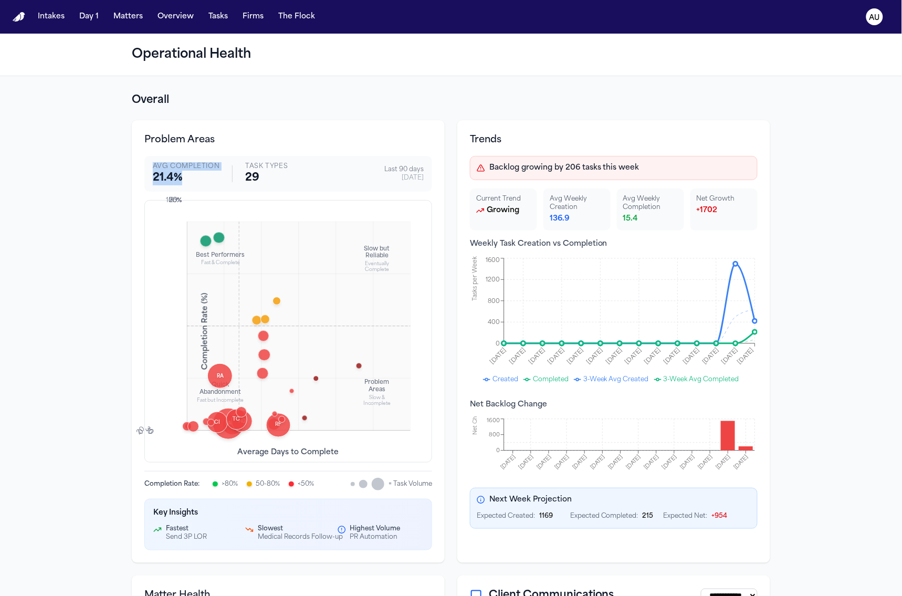 The image size is (902, 596). Describe the element at coordinates (686, 516) in the screenshot. I see `span: Expected Net:` at that location.